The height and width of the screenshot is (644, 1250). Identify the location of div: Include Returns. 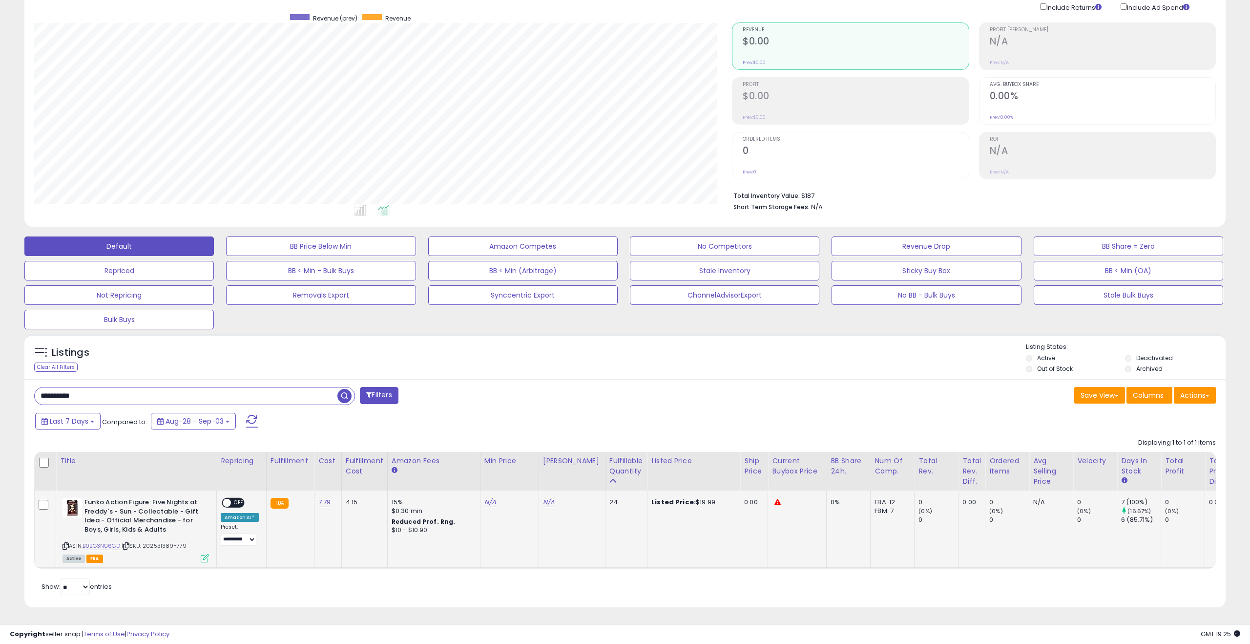
(1073, 7).